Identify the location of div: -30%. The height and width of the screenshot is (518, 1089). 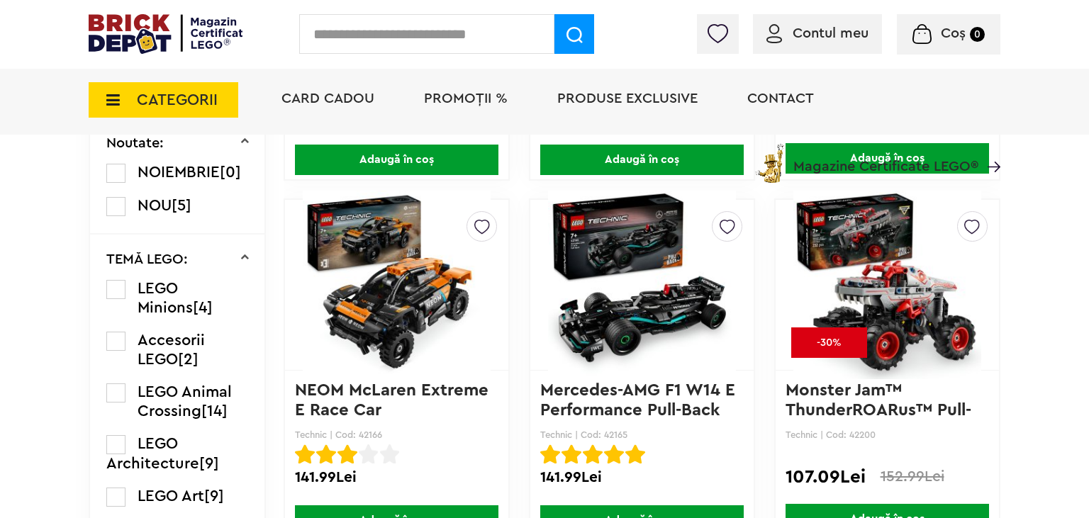
(829, 343).